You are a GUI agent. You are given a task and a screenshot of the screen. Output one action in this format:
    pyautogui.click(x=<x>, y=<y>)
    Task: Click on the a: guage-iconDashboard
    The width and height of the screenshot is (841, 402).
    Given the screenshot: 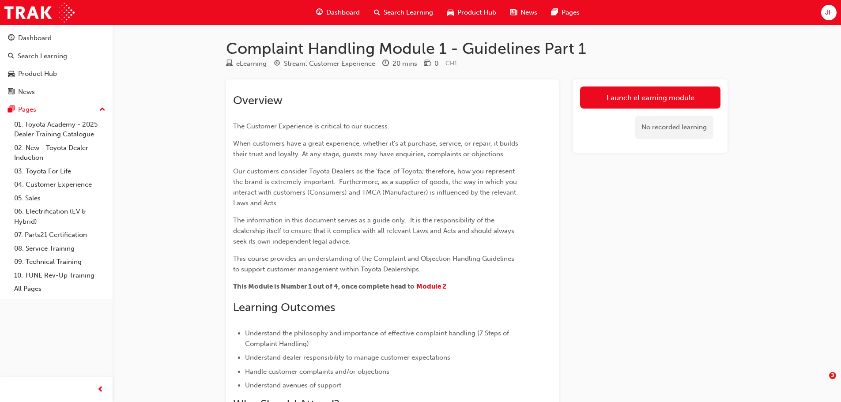 What is the action you would take?
    pyautogui.click(x=338, y=12)
    